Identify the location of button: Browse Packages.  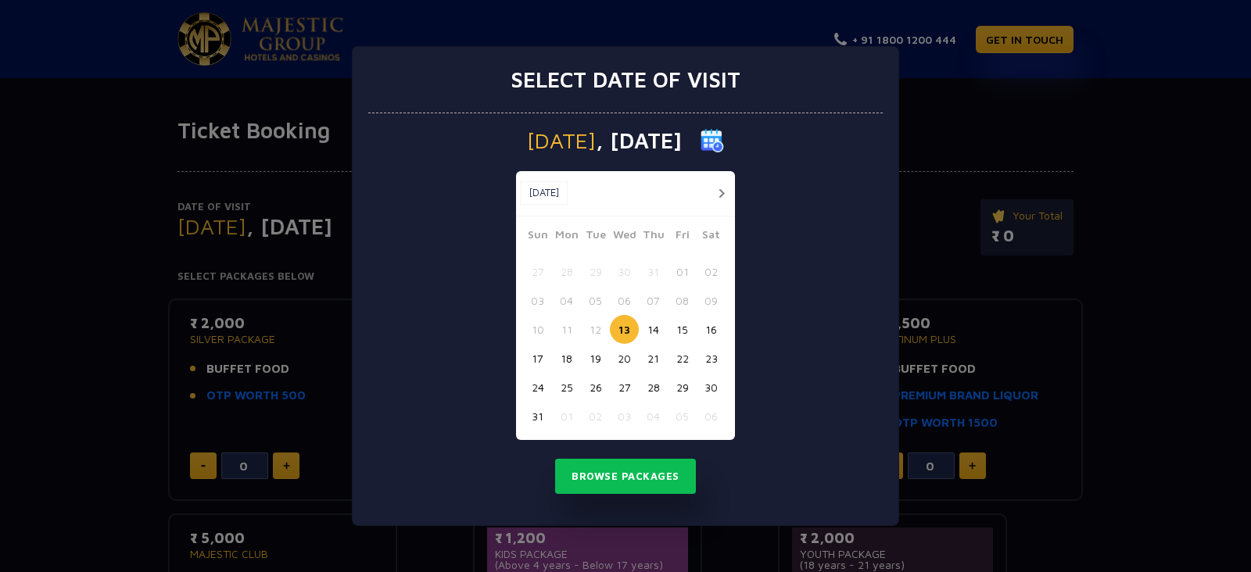
(625, 477).